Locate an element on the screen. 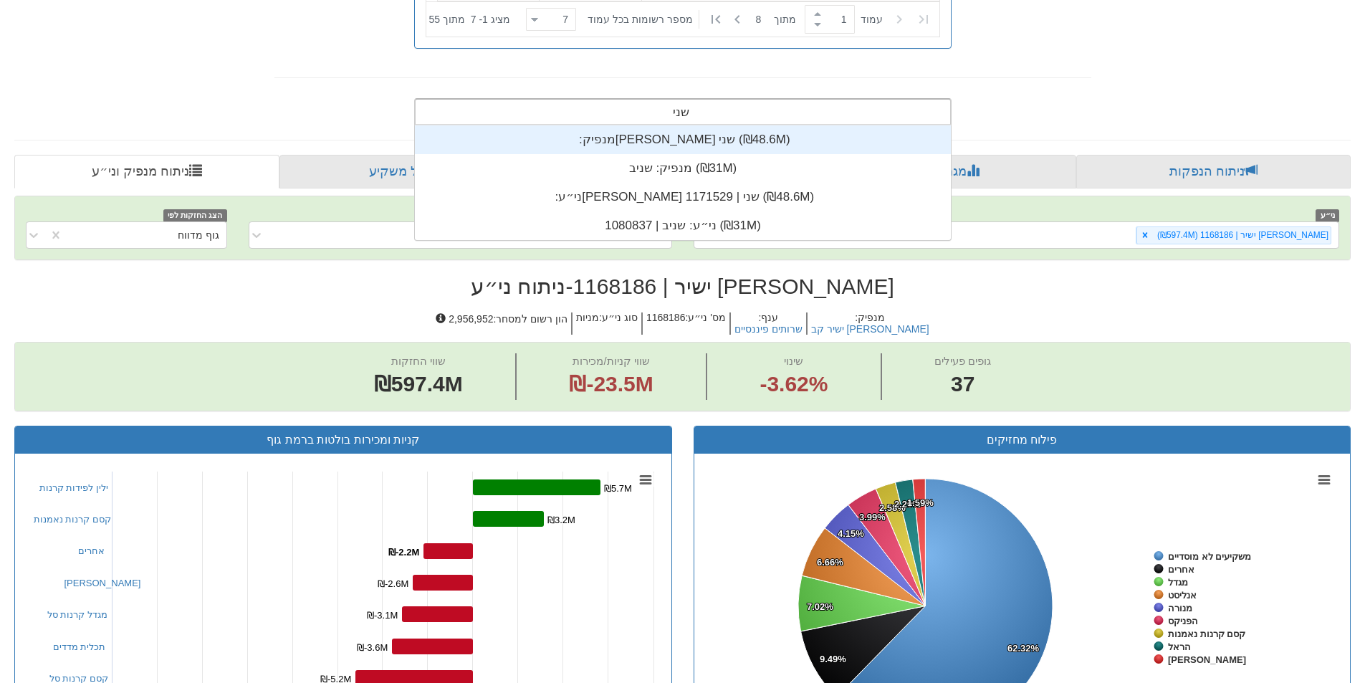 The width and height of the screenshot is (1365, 683). span: הצג החזקות לפי is located at coordinates (195, 215).